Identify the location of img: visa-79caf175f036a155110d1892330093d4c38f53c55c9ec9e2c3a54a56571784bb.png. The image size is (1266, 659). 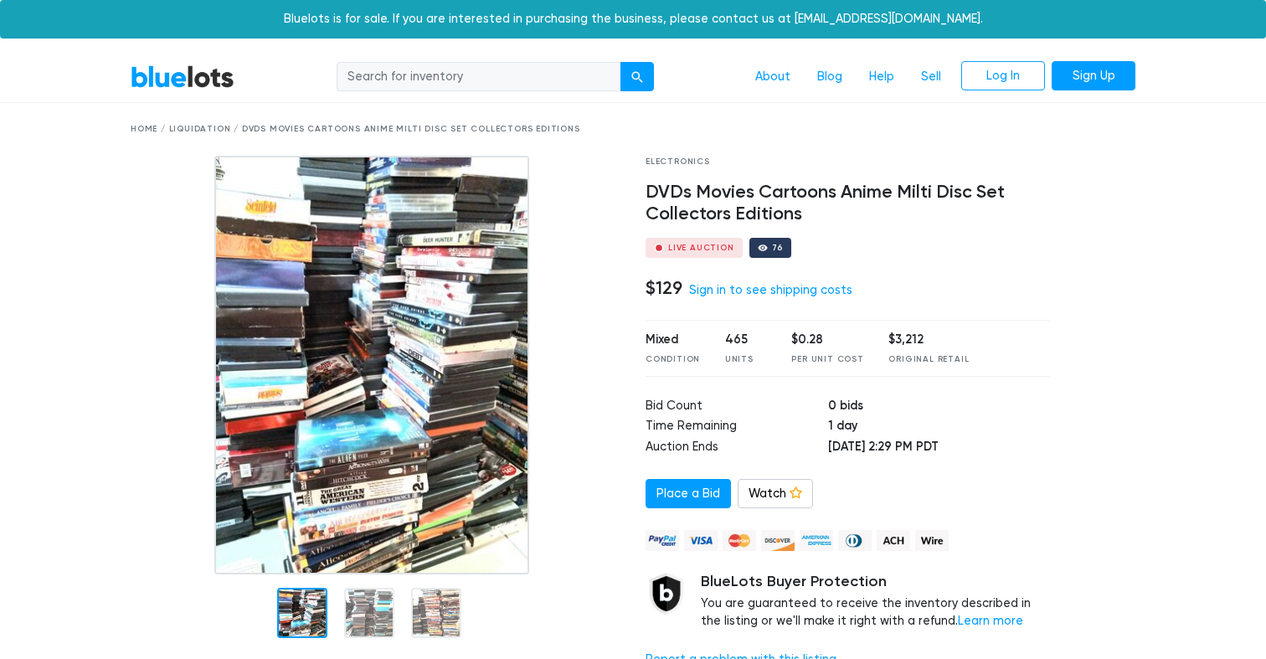
(701, 540).